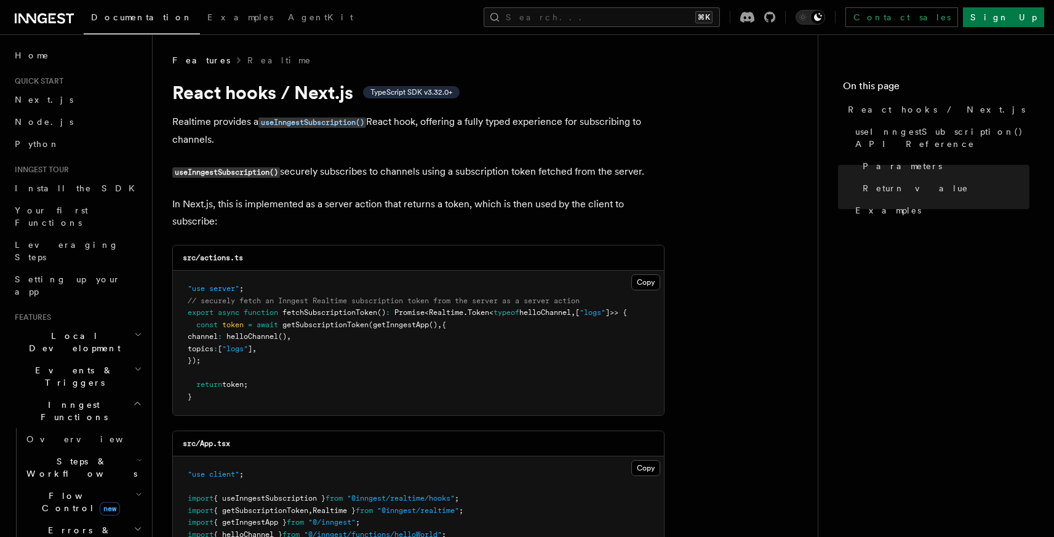  I want to click on span: getSubscriptionToken, so click(325, 325).